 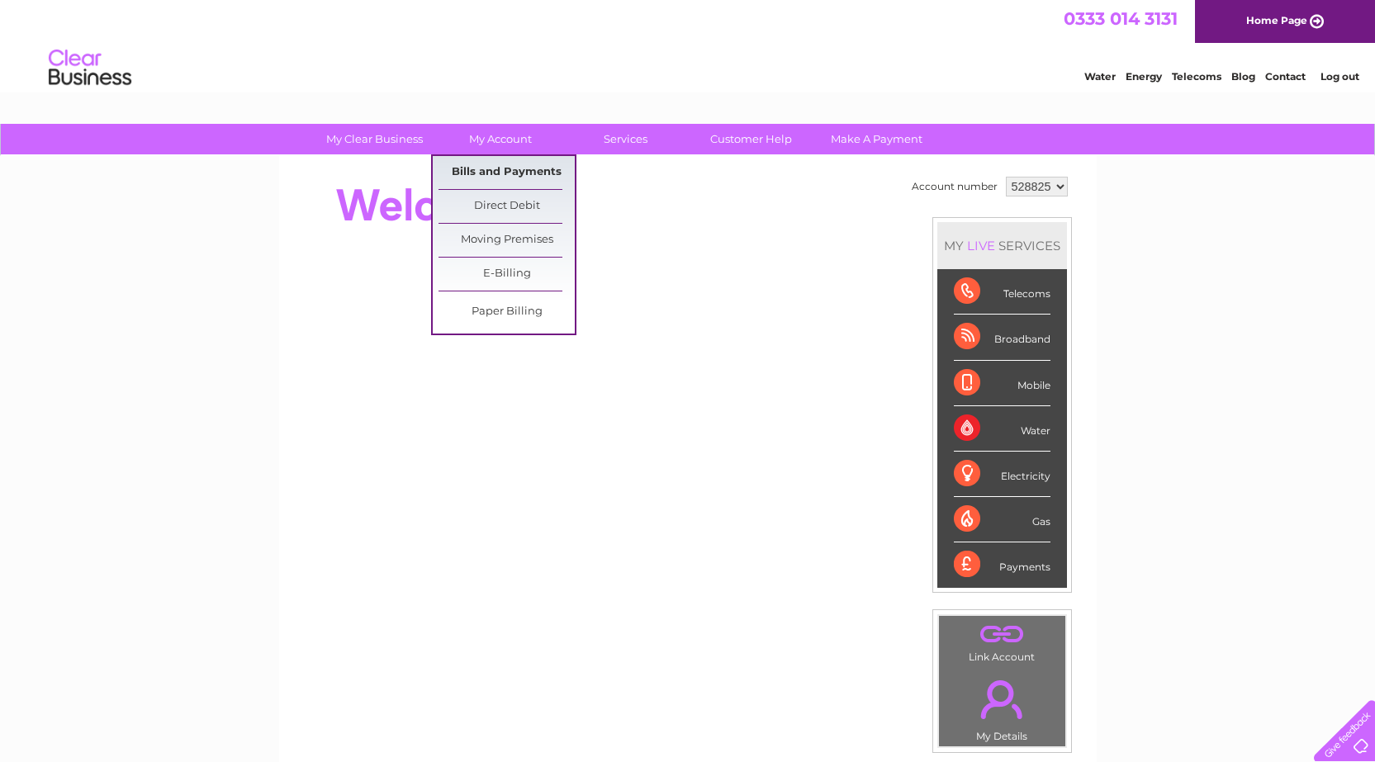 What do you see at coordinates (1002, 337) in the screenshot?
I see `div: Broadband` at bounding box center [1002, 337].